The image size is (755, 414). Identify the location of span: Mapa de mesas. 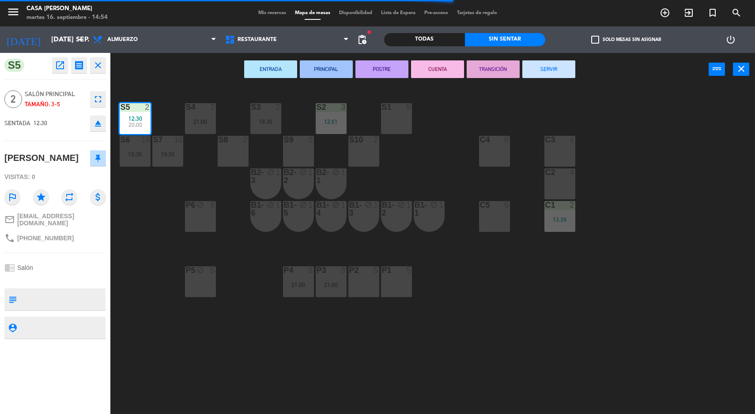
(312, 13).